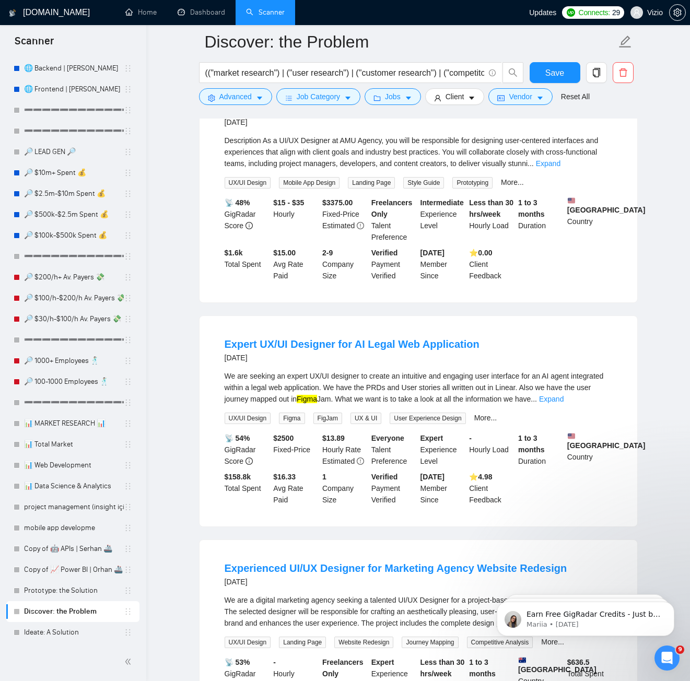 Image resolution: width=690 pixels, height=681 pixels. I want to click on span: Prototyping, so click(472, 183).